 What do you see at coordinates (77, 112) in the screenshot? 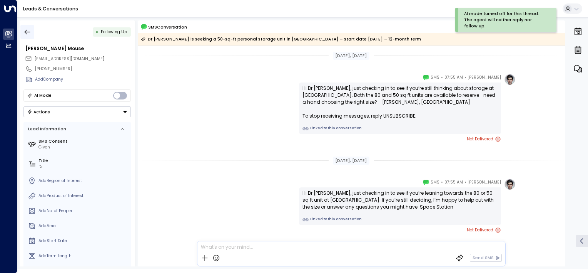
I see `button: Actions` at bounding box center [77, 112].